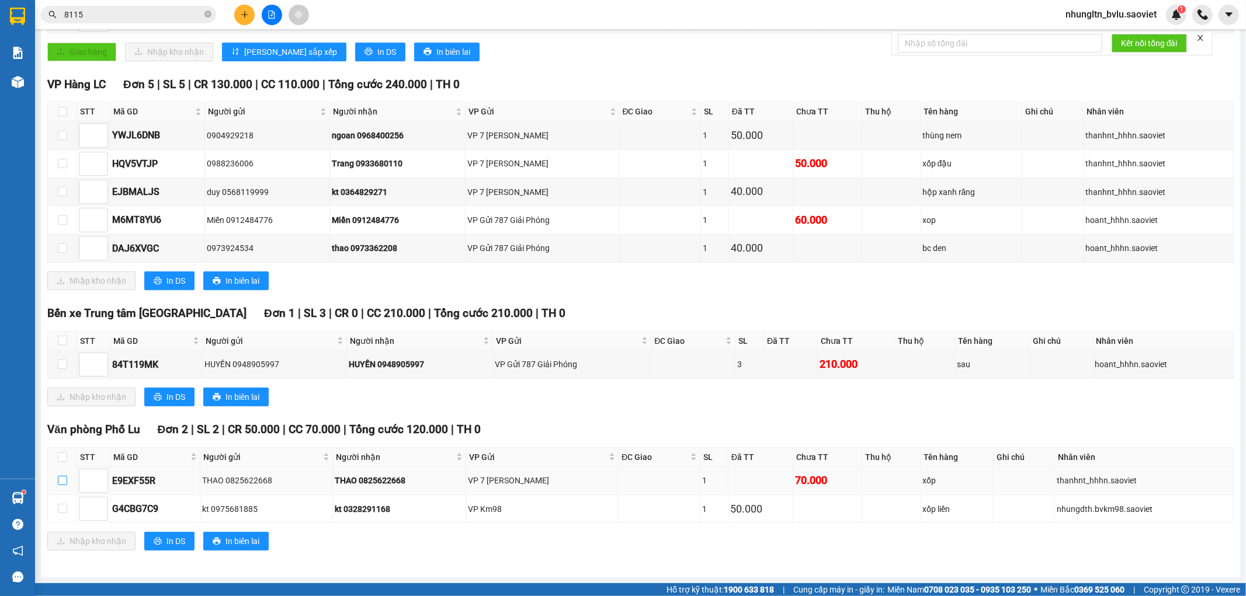 Image resolution: width=1246 pixels, height=596 pixels. What do you see at coordinates (397, 192) in the screenshot?
I see `div: kt 0364829271` at bounding box center [397, 192].